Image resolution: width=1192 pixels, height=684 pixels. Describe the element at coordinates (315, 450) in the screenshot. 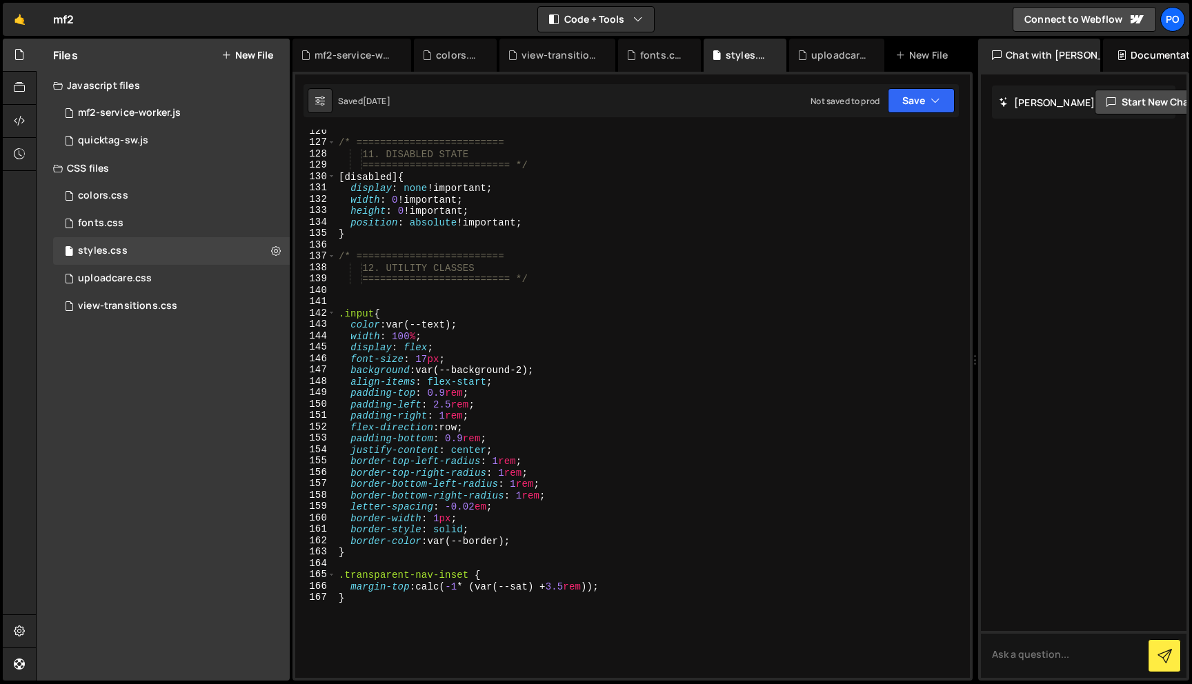

I see `div: 154` at that location.